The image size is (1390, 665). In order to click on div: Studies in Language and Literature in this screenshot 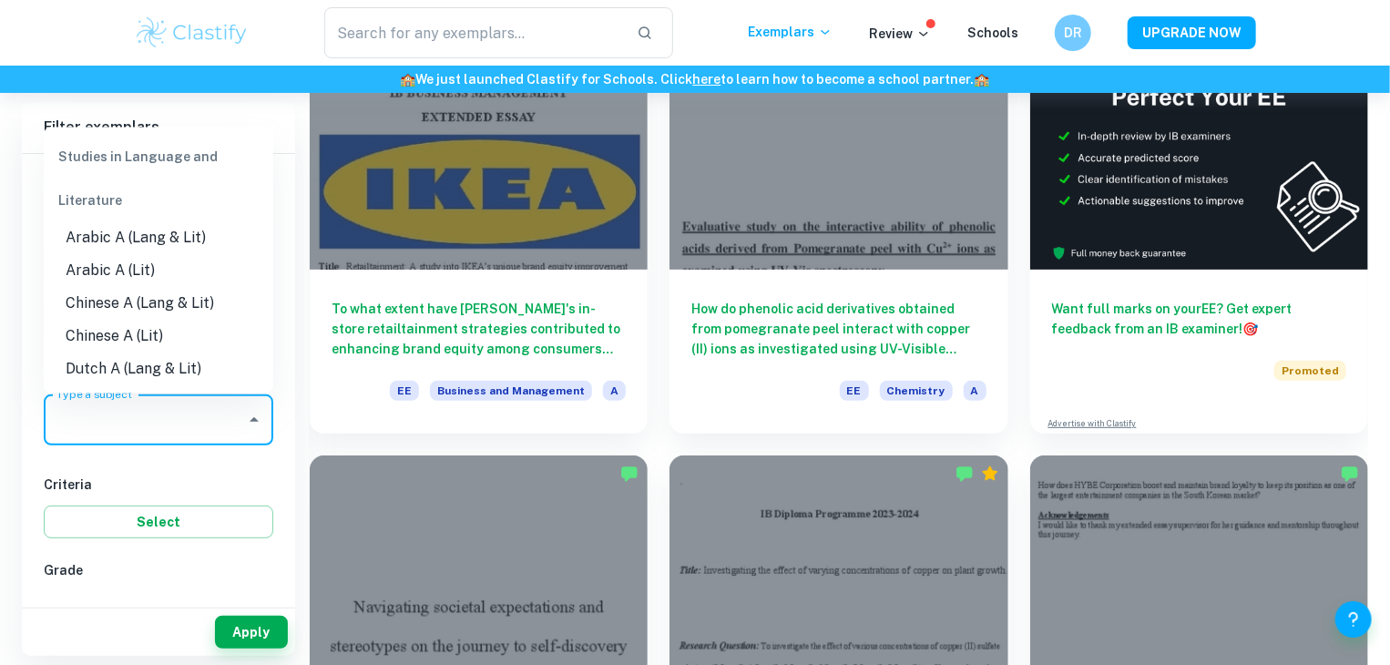, I will do `click(158, 179)`.